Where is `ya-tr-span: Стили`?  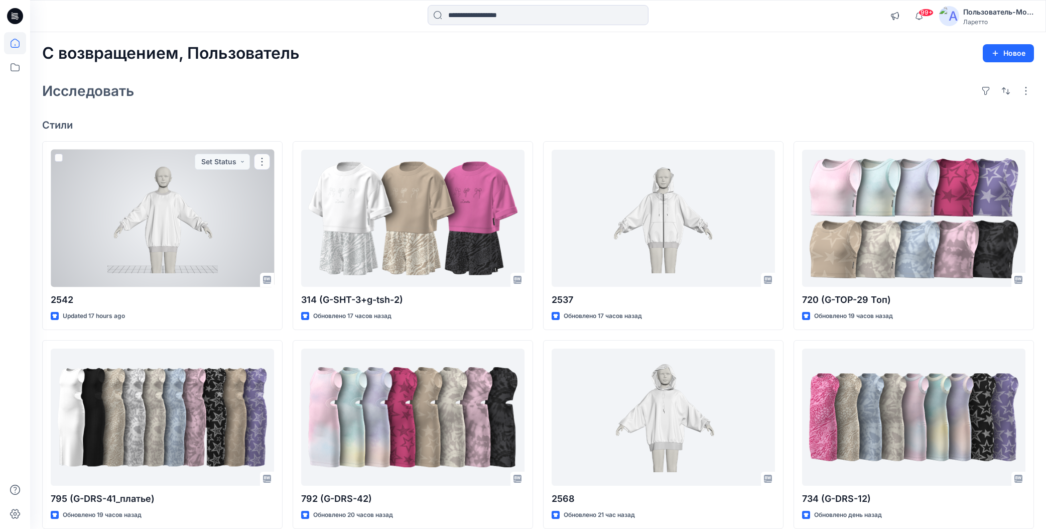
ya-tr-span: Стили is located at coordinates (57, 125).